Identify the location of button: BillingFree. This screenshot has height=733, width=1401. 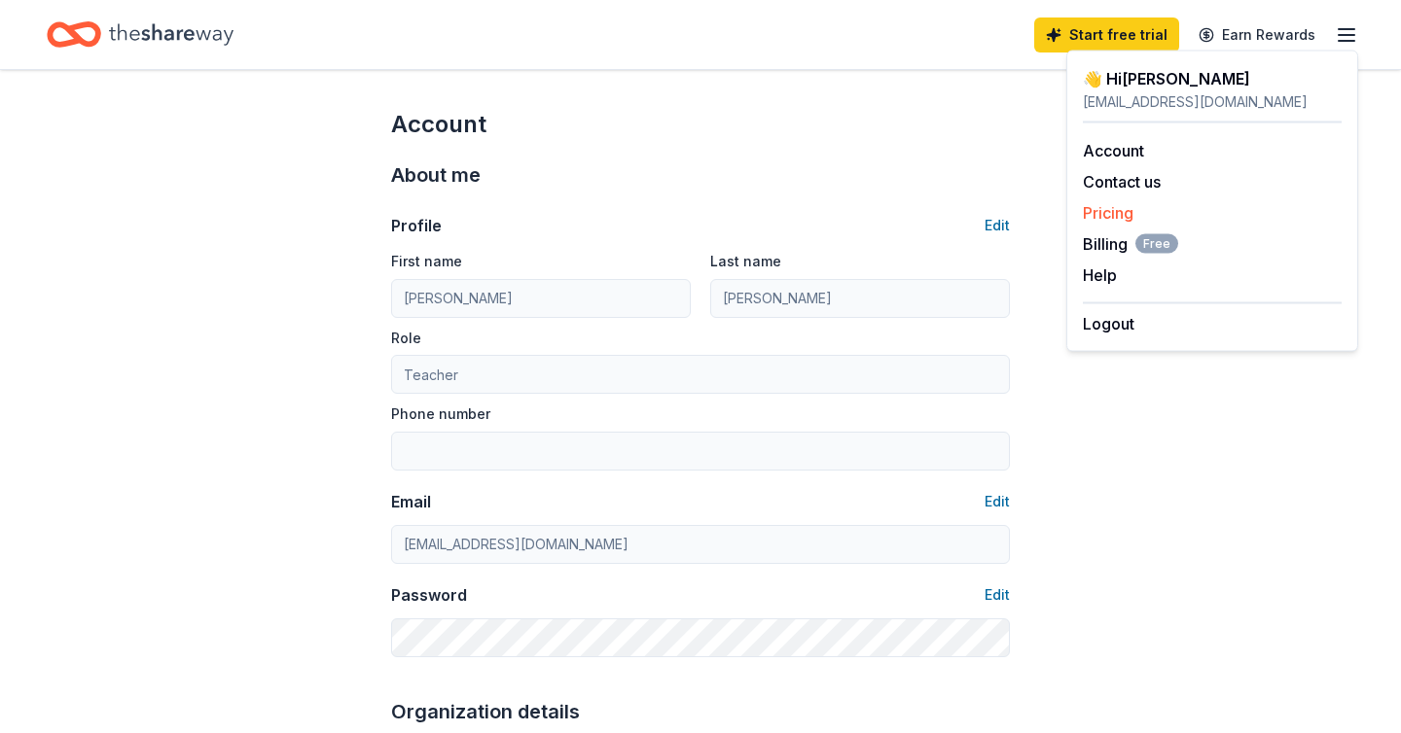
(1130, 244).